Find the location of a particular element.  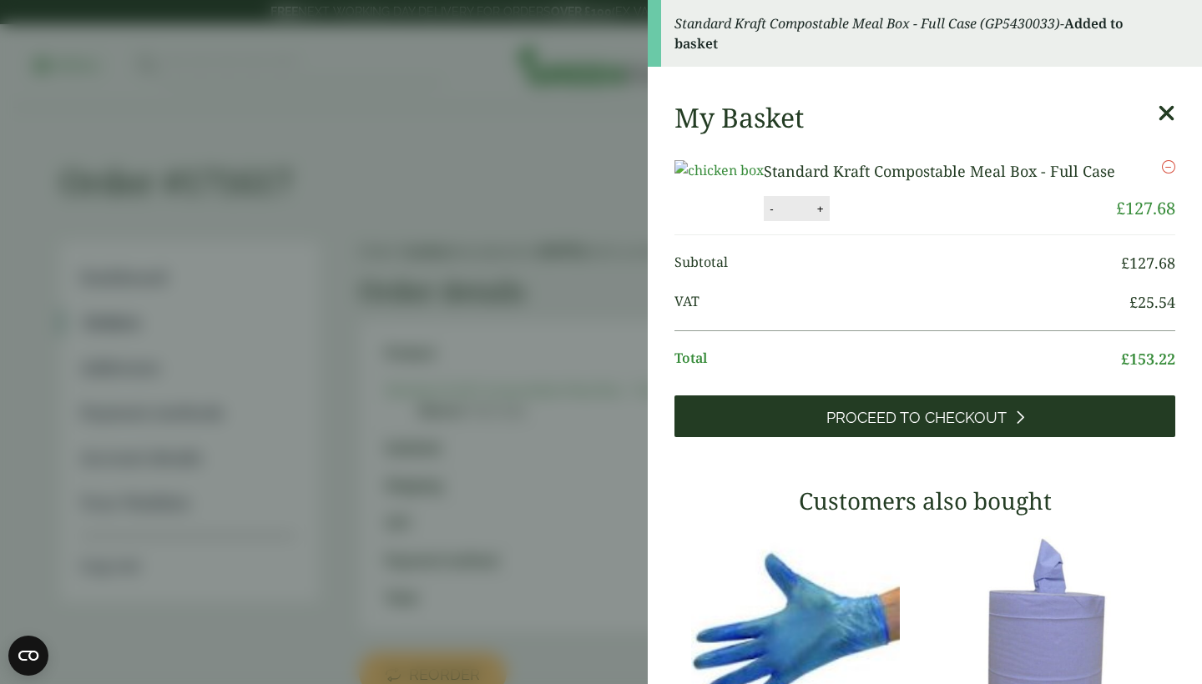

button: Open CMP widget is located at coordinates (28, 656).